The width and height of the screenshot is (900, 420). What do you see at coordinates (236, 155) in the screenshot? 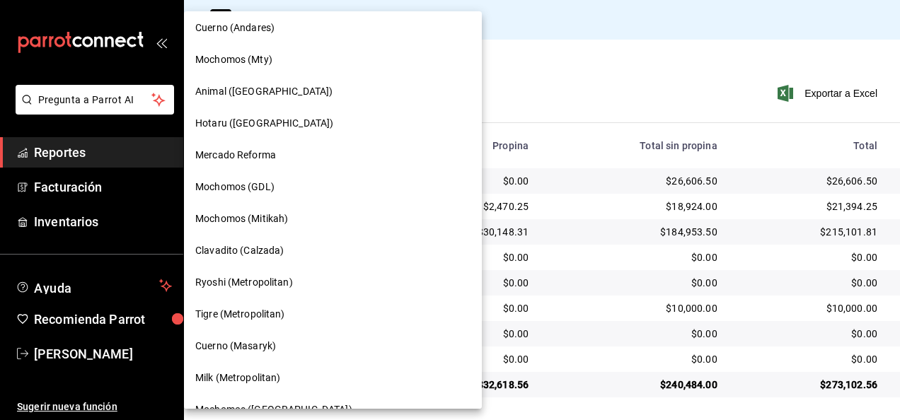
I see `span: Mercado Reforma` at bounding box center [236, 155].